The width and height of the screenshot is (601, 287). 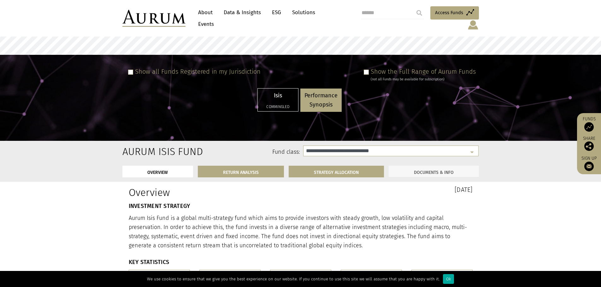 I want to click on h2: Aurum Isis Fund, so click(x=148, y=152).